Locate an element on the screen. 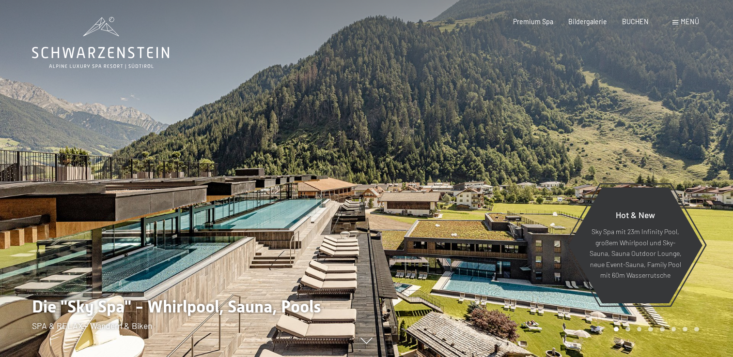  div: Carousel Pagination is located at coordinates (654, 330).